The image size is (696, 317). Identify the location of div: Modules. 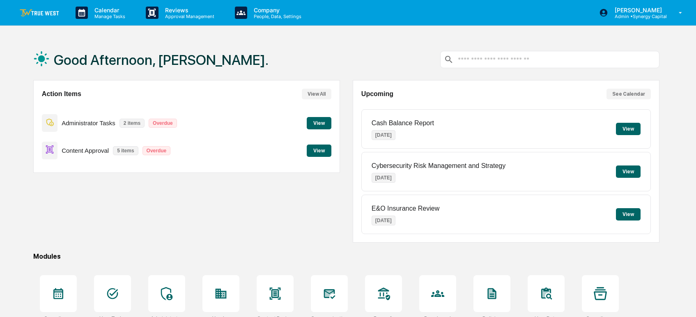
(347, 256).